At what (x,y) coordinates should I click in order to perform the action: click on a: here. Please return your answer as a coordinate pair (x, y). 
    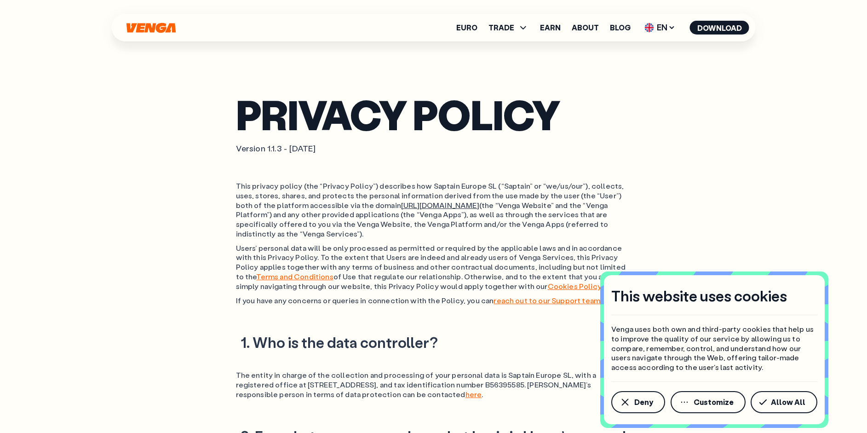
    Looking at the image, I should click on (474, 394).